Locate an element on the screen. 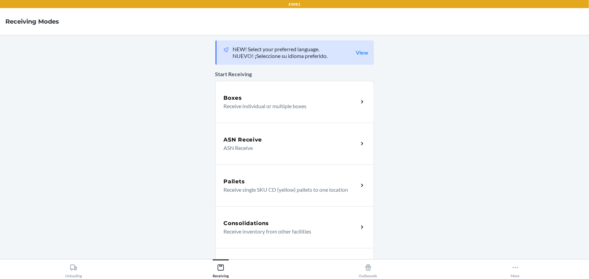  a: ConsolidationsReceive inventory from other facilities is located at coordinates (294, 227).